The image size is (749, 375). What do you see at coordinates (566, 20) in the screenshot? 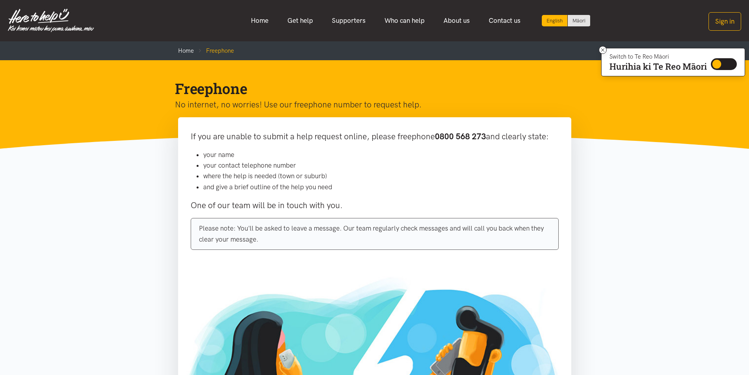
I see `div: Language toggle` at bounding box center [566, 20].